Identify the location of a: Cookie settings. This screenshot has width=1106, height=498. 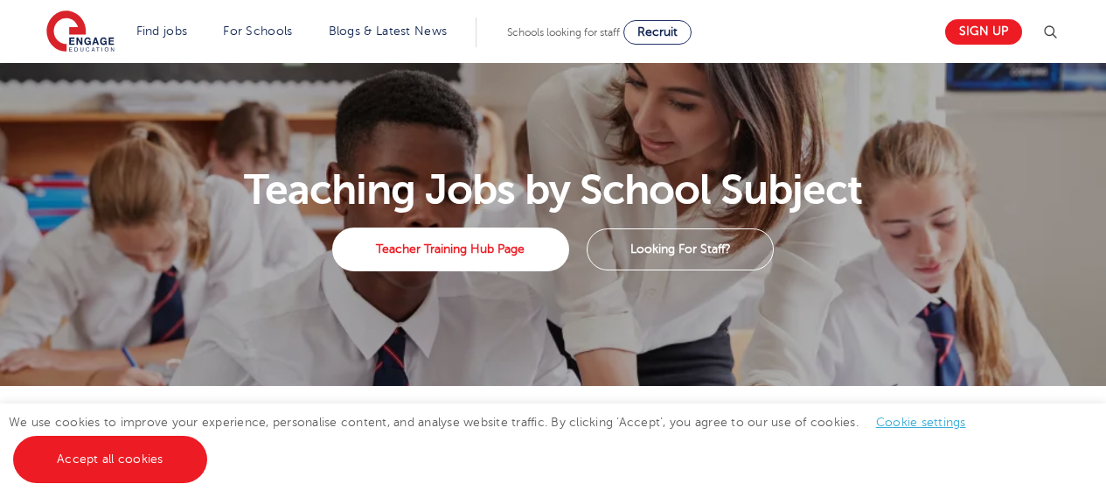
(921, 422).